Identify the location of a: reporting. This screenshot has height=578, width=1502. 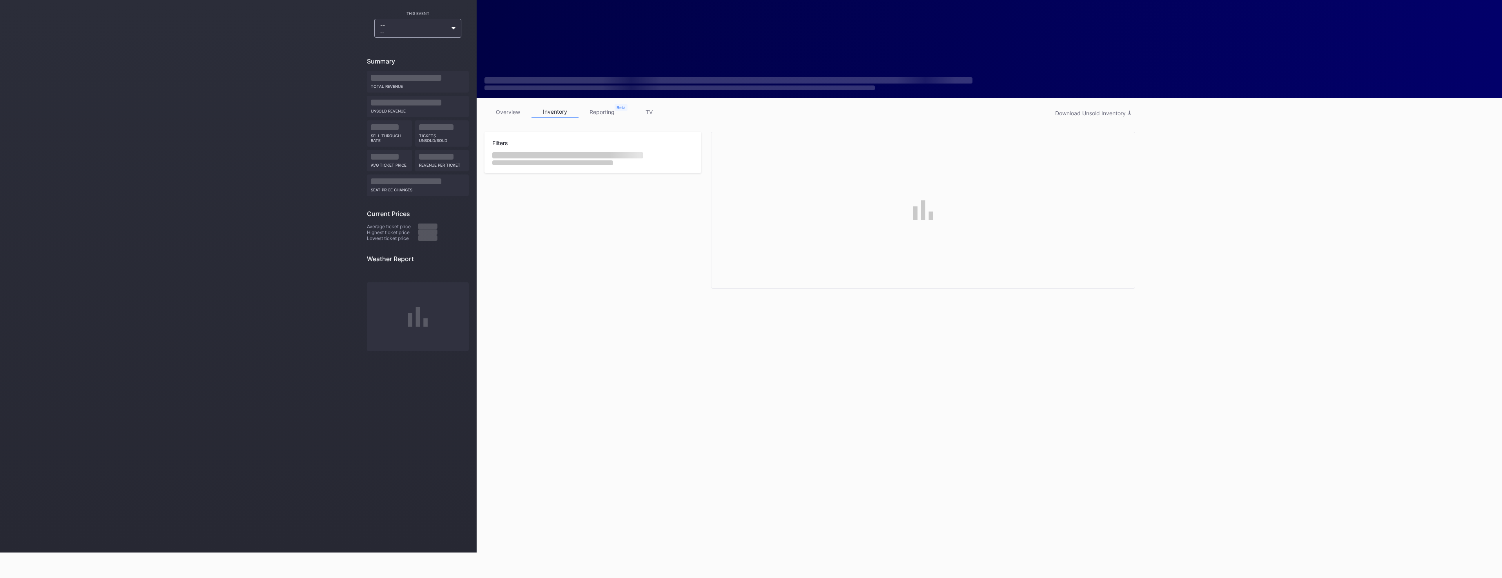
(602, 112).